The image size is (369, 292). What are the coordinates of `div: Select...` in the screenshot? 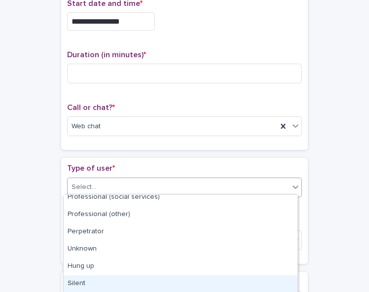 It's located at (84, 187).